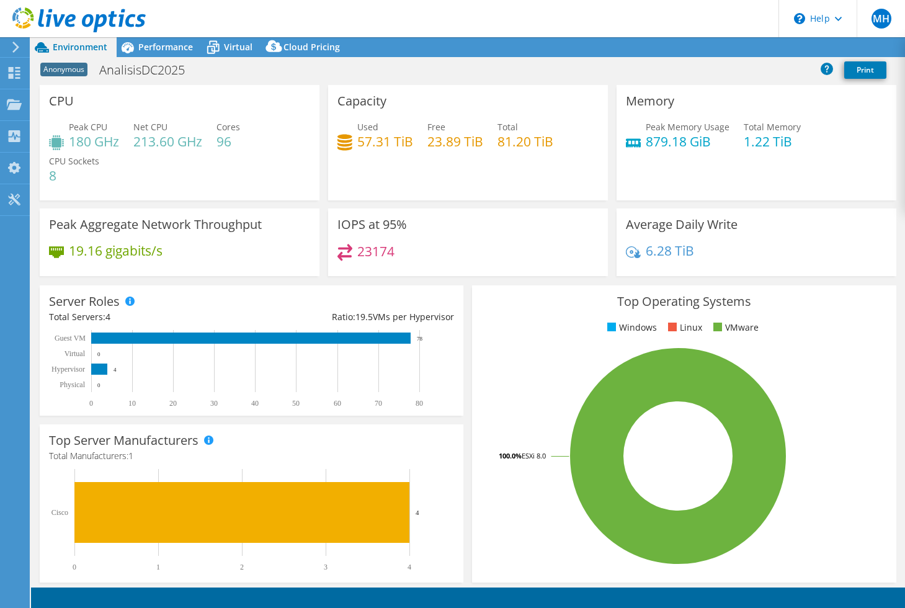 This screenshot has width=905, height=608. I want to click on text: 70, so click(379, 403).